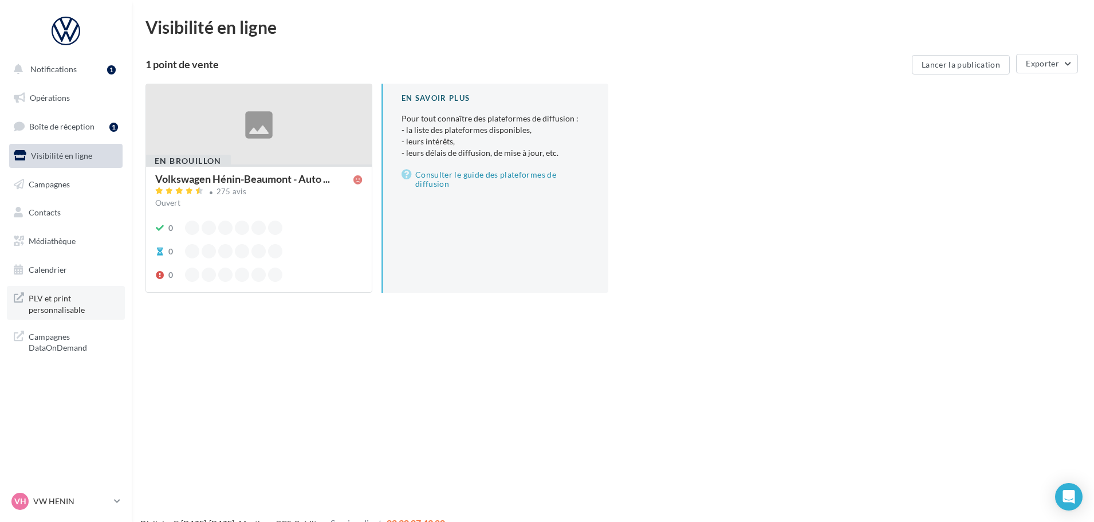 The image size is (1094, 522). Describe the element at coordinates (20, 501) in the screenshot. I see `span: VH` at that location.